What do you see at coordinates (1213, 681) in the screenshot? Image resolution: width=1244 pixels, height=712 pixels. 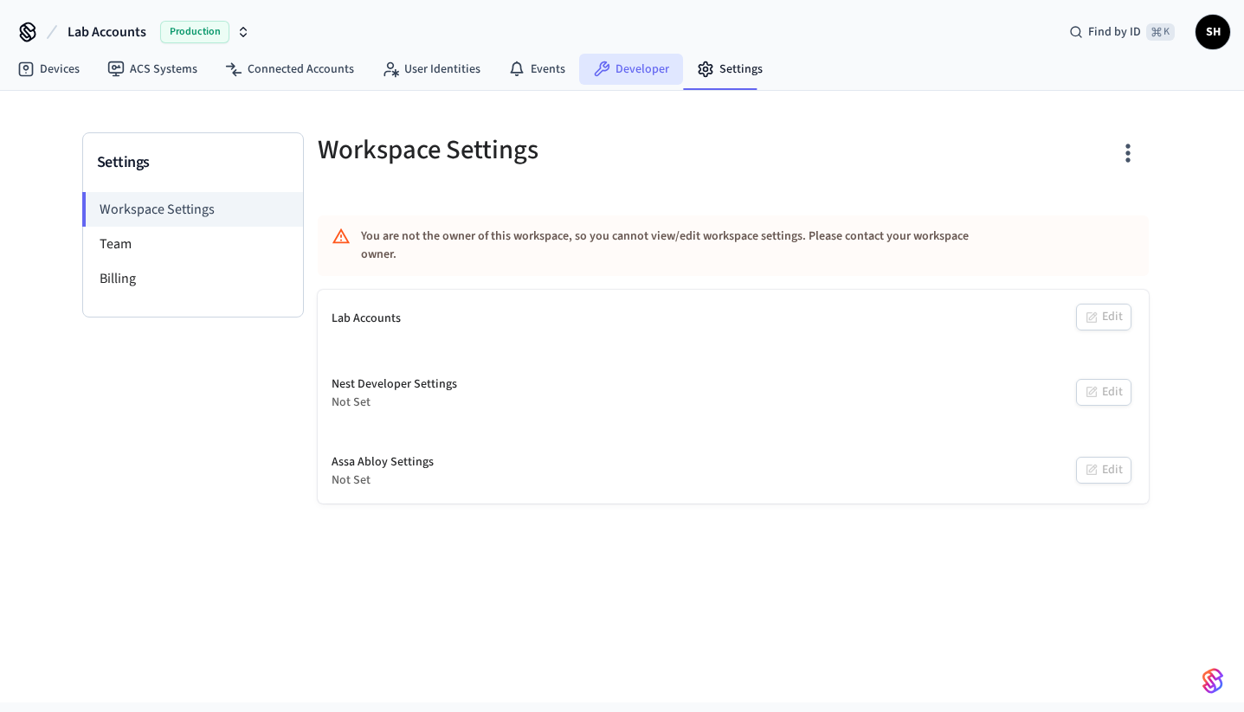 I see `img: SeamLogoGradient.69752ec5.svg` at bounding box center [1213, 681].